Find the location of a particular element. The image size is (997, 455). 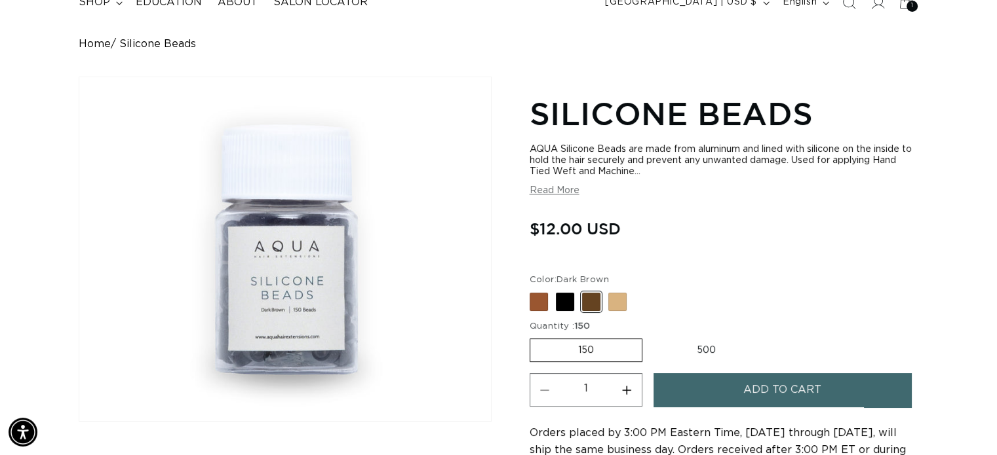

div: Accessibility Menu is located at coordinates (23, 432).